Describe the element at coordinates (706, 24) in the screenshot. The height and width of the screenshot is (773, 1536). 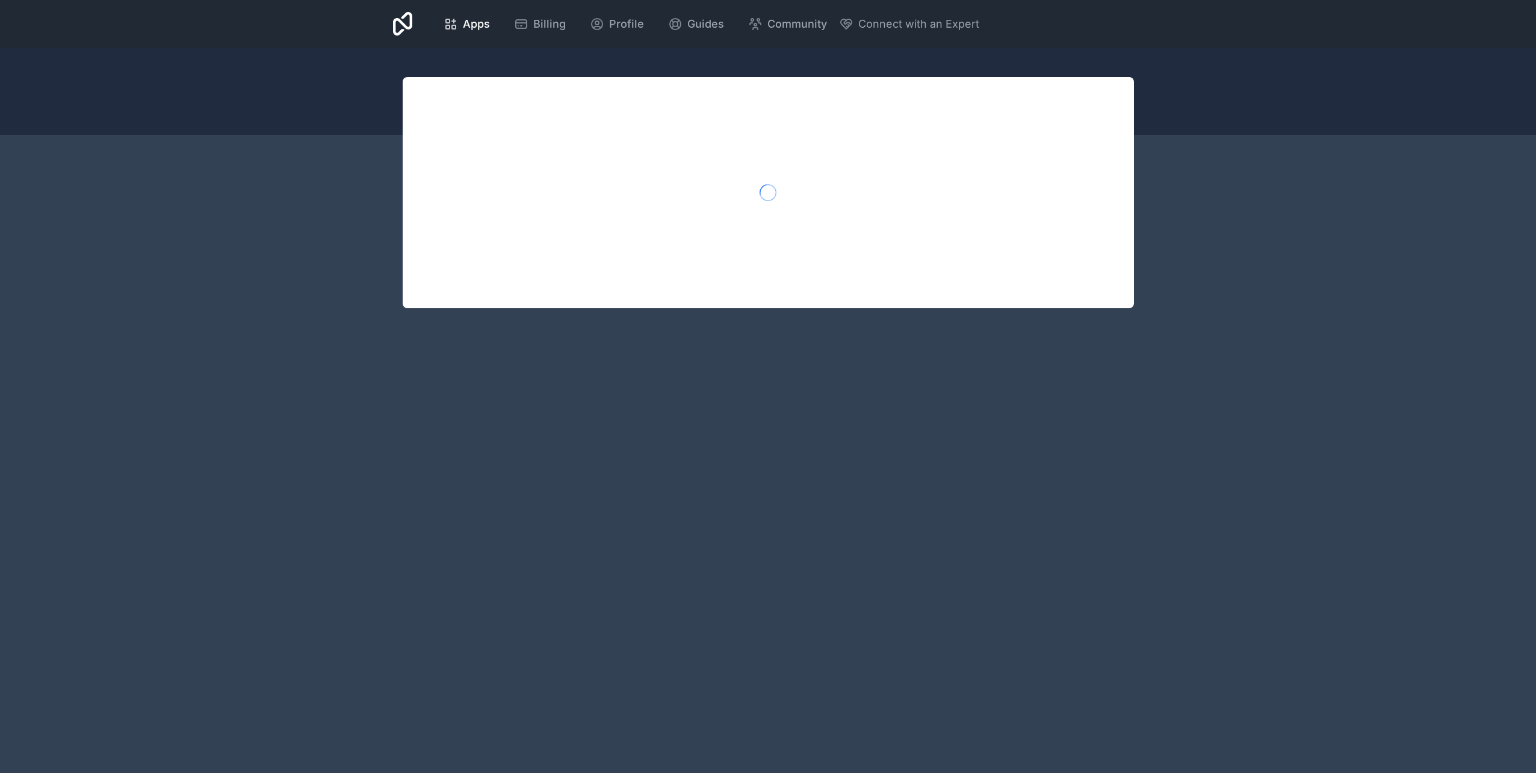
I see `span: Guides` at that location.